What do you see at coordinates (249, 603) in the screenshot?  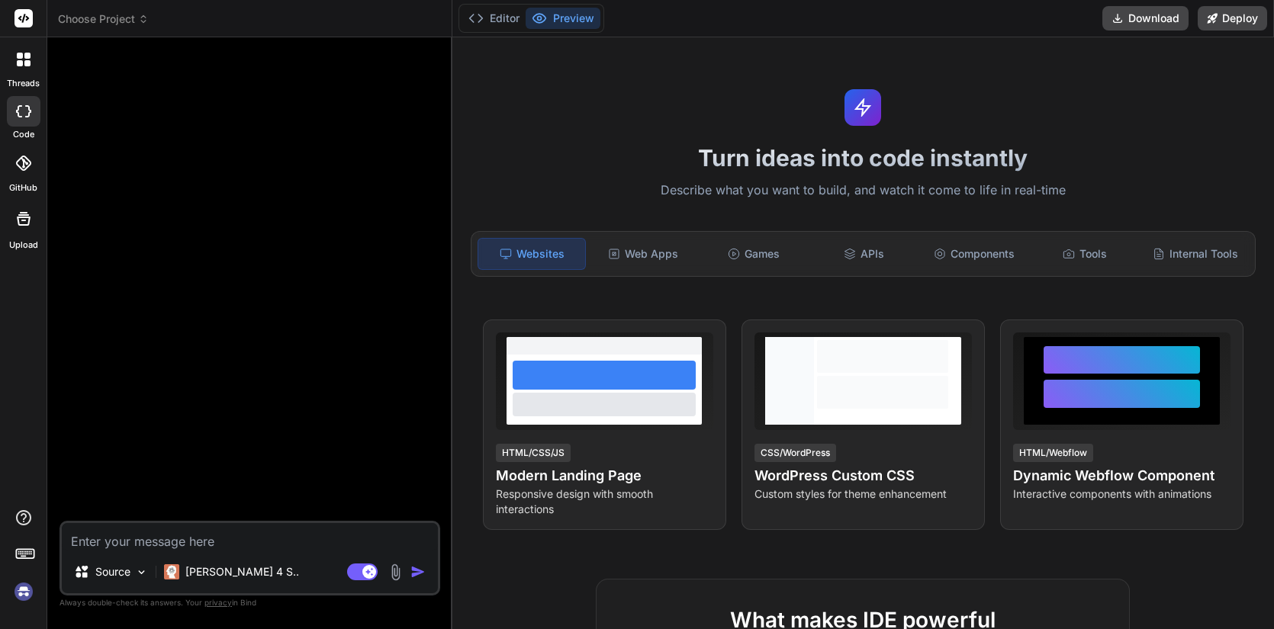 I see `p: Always double-check its answers. Your in Bind` at bounding box center [249, 603].